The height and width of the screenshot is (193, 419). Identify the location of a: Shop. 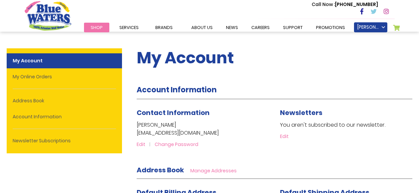
(97, 27).